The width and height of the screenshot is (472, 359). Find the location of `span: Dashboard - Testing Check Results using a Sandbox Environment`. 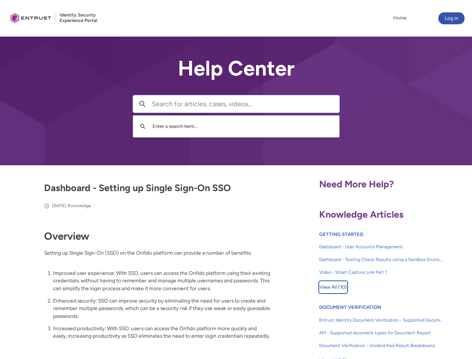

span: Dashboard - Testing Check Results using a Sandbox Environment is located at coordinates (381, 259).